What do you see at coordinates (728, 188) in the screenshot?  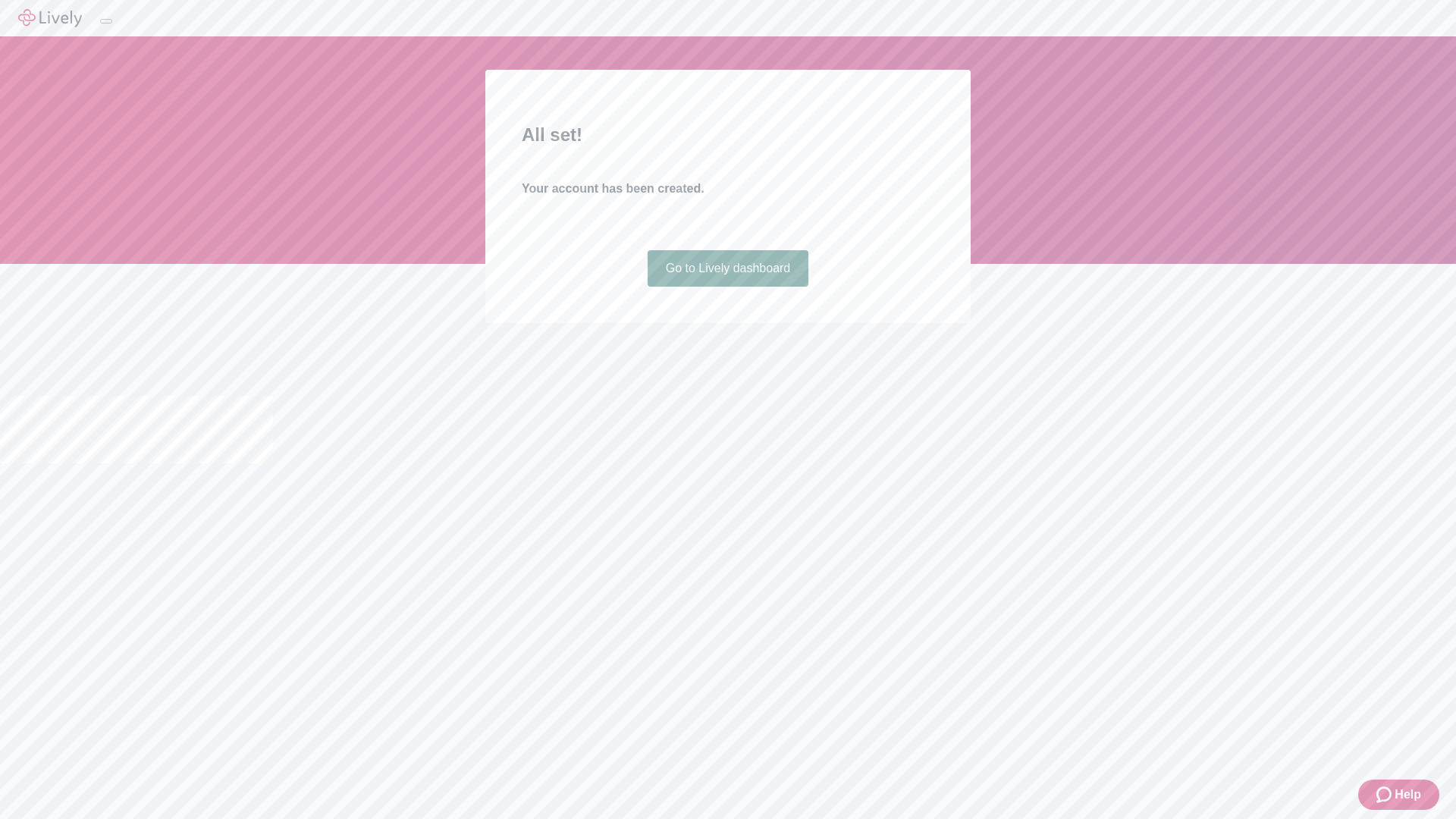 I see `h4: Your account has been created.` at bounding box center [728, 188].